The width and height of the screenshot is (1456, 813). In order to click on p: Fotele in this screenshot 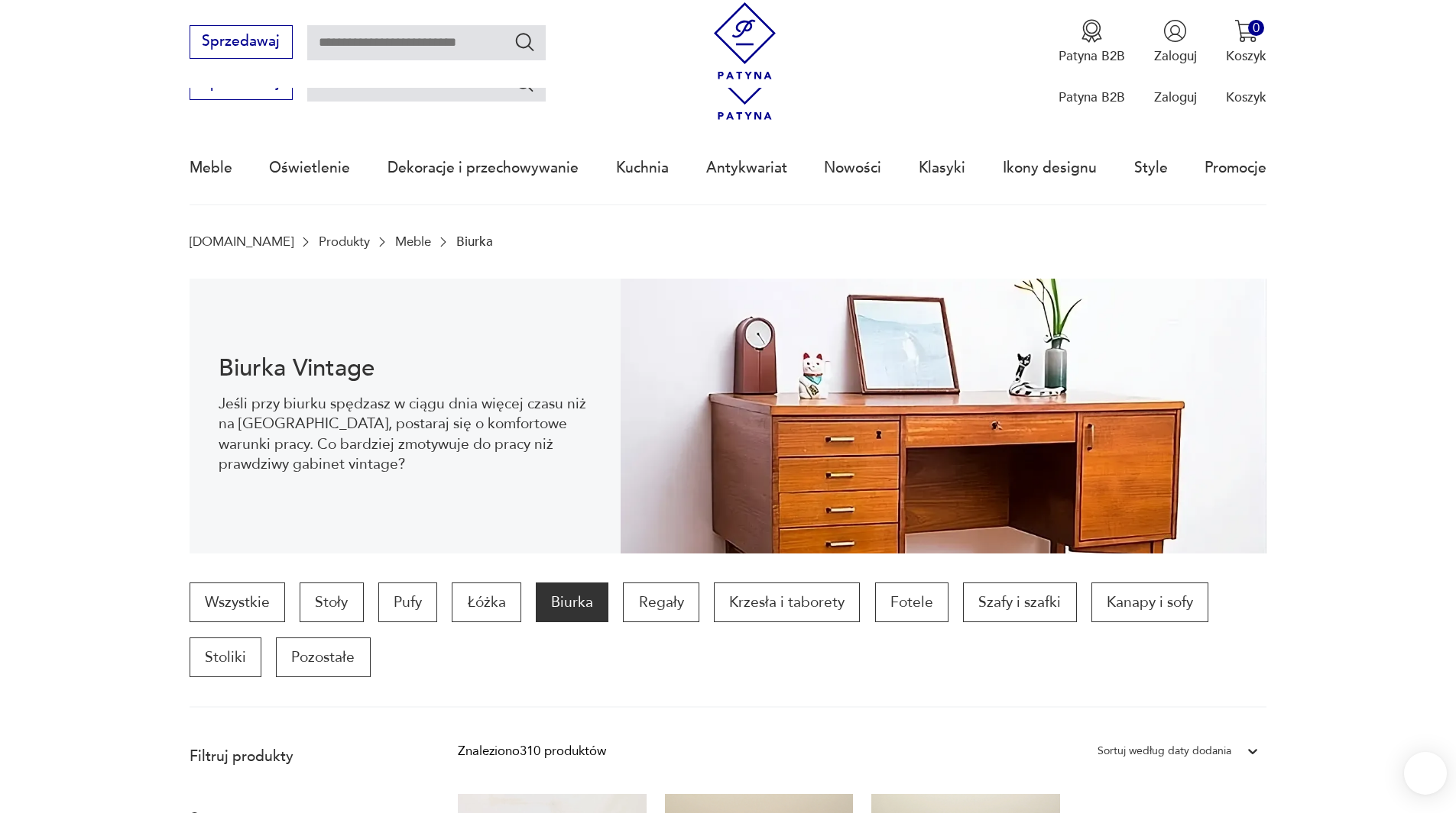, I will do `click(911, 602)`.